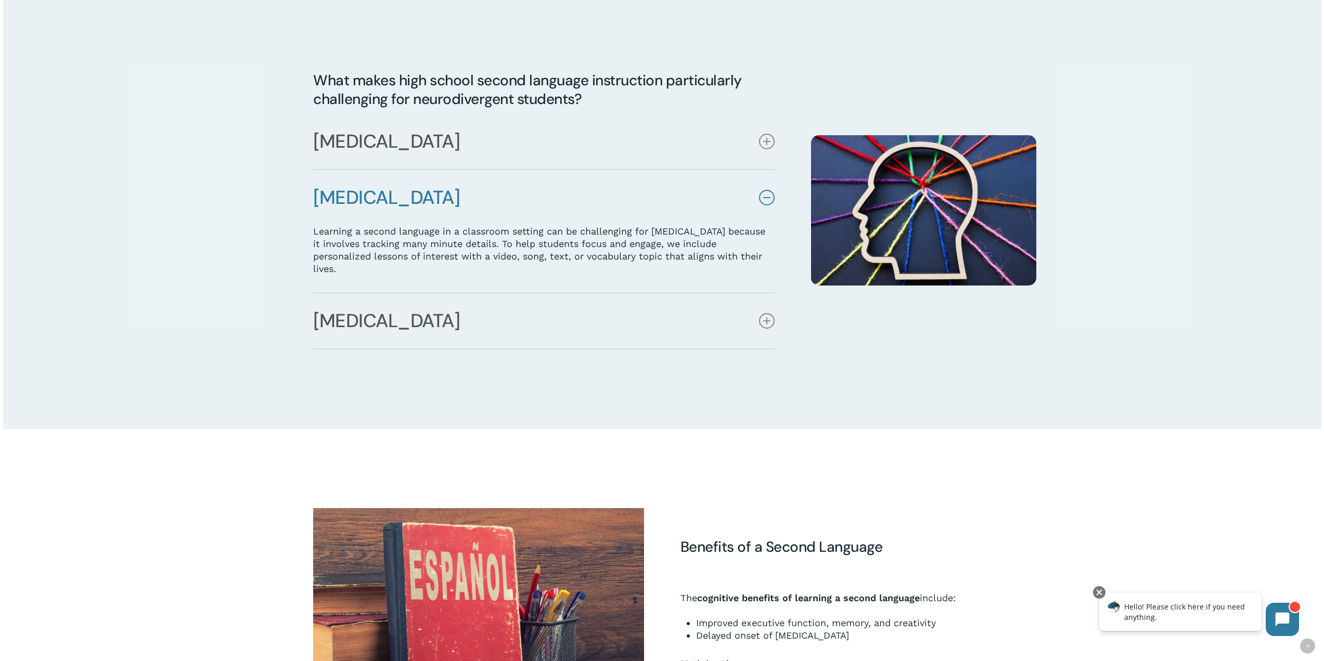  I want to click on img: The,Outline,Of,Head,And,Connected,Colored,Threads,Symbolize,Neurodiversity,, so click(923, 210).